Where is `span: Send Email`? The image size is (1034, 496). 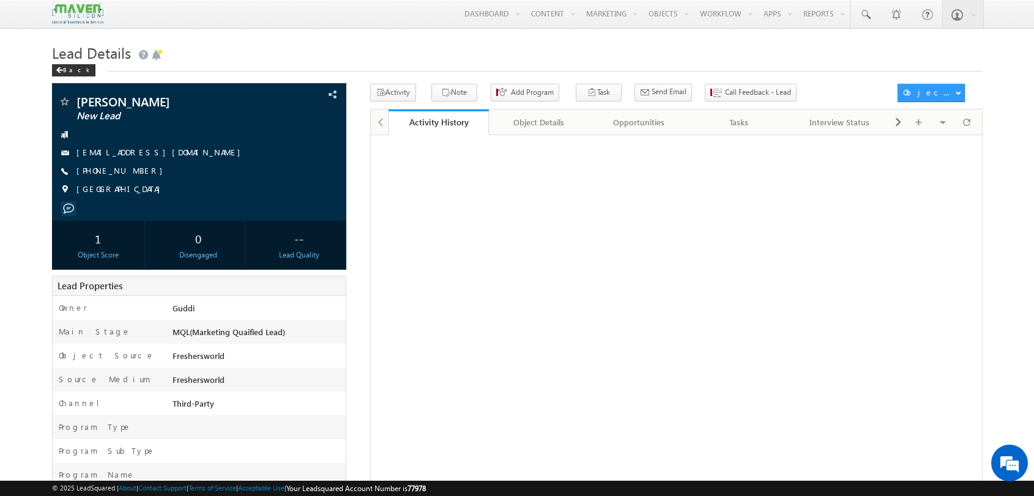
span: Send Email is located at coordinates (669, 92).